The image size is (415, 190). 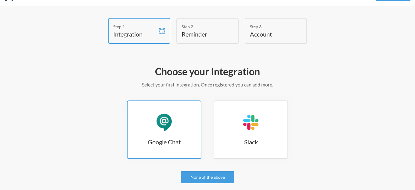 What do you see at coordinates (271, 27) in the screenshot?
I see `div: Step 3` at bounding box center [271, 27].